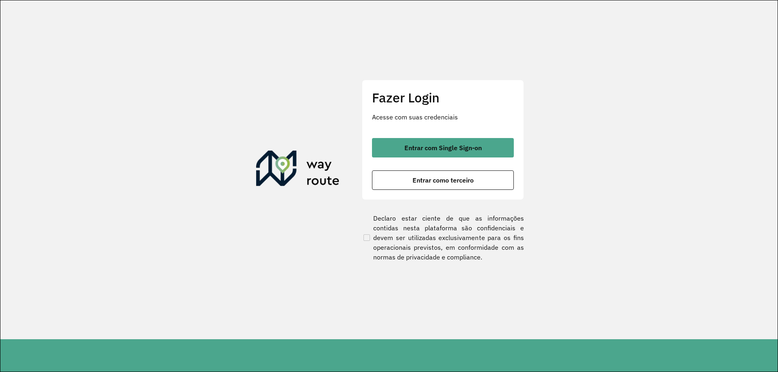 This screenshot has width=778, height=372. What do you see at coordinates (443, 148) in the screenshot?
I see `span: Entrar com Single Sign-on` at bounding box center [443, 148].